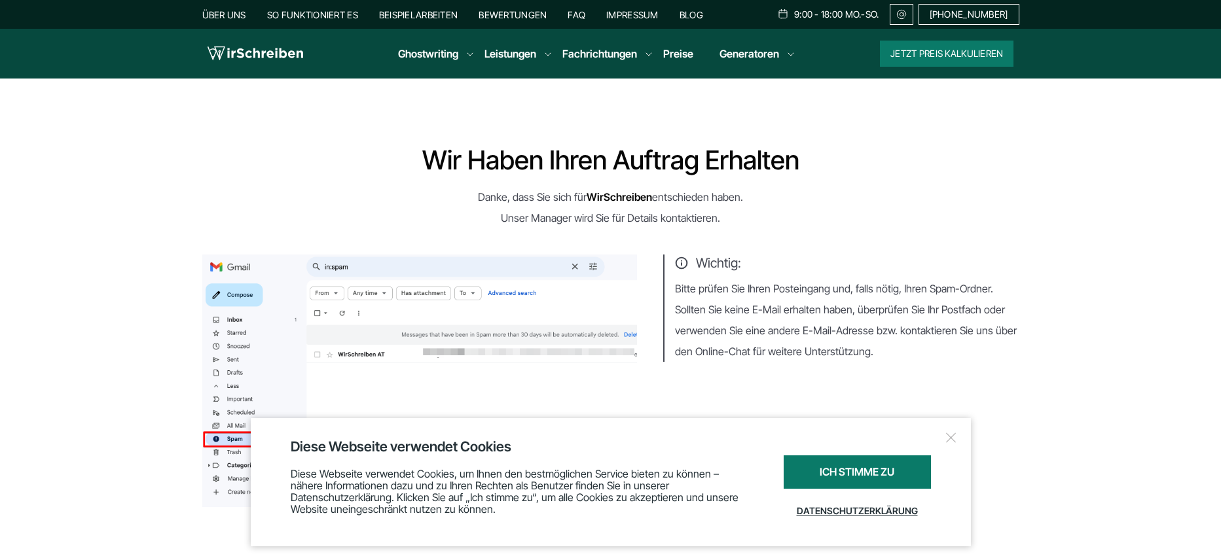  I want to click on a: Blog, so click(691, 14).